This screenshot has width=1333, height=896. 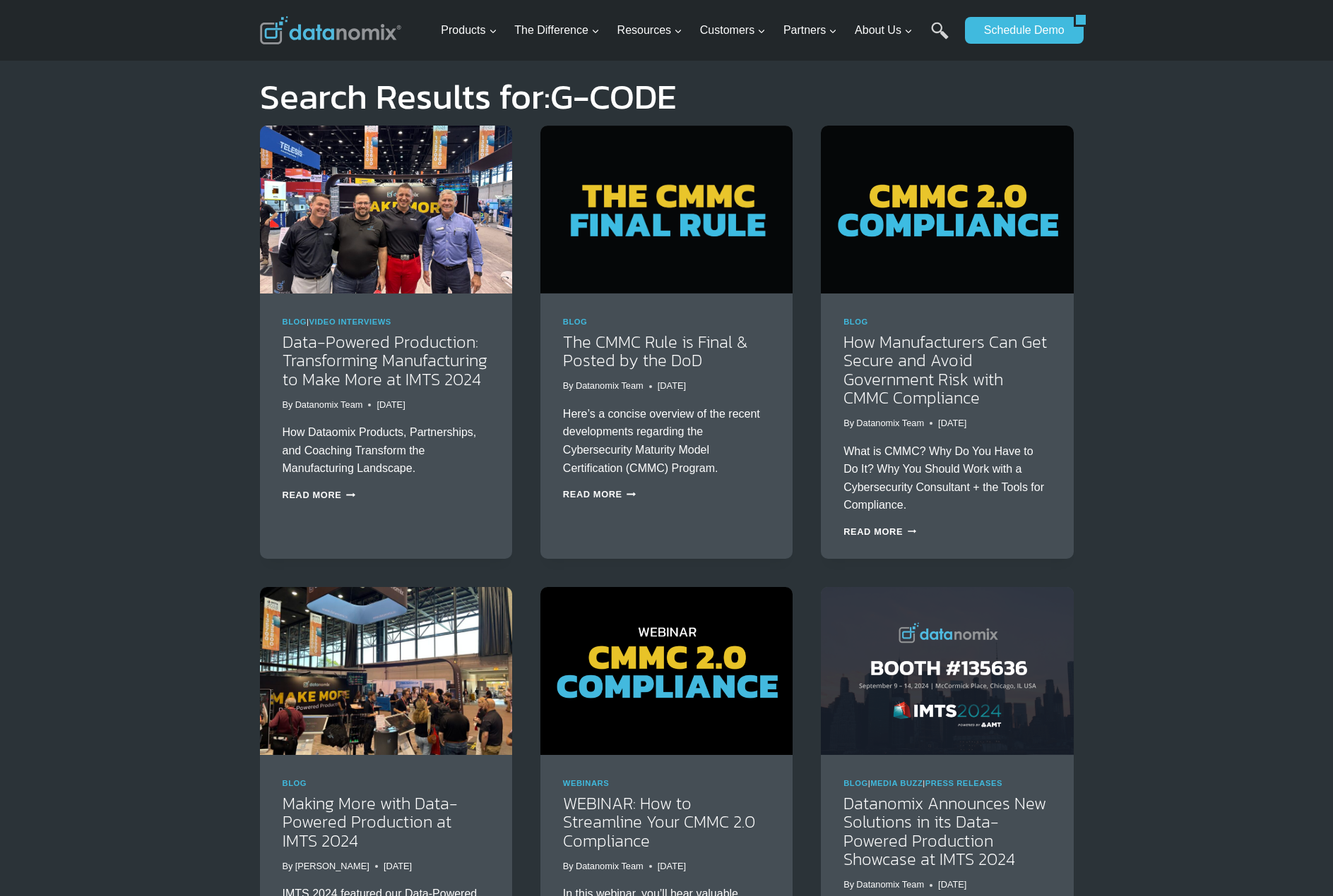 I want to click on a: Video Interviews, so click(x=351, y=322).